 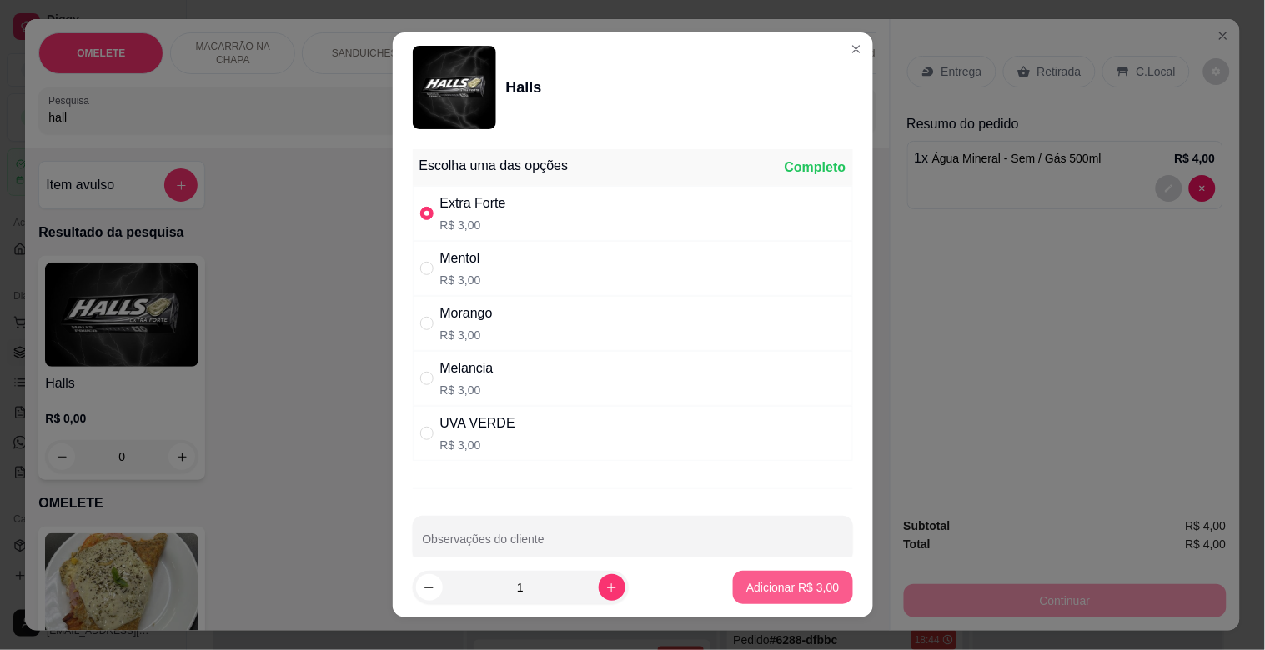 I want to click on button: Close, so click(x=856, y=49).